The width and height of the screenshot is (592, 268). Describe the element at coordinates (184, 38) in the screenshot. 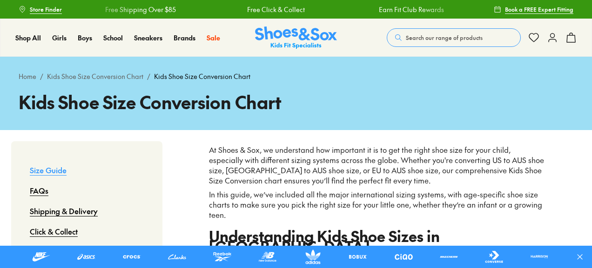

I see `span: Brands` at that location.